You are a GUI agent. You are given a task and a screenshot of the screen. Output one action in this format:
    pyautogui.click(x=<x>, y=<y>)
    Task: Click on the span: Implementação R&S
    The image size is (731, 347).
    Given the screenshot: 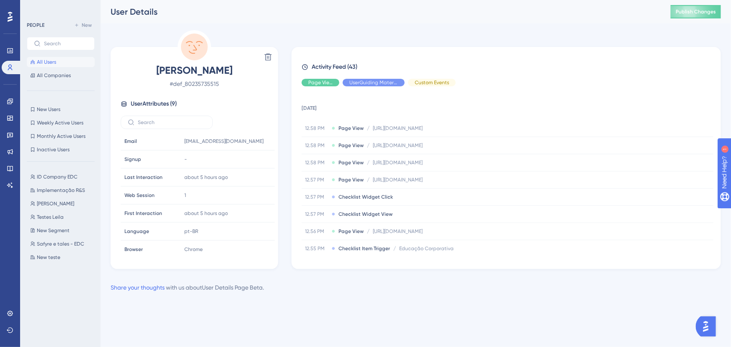 What is the action you would take?
    pyautogui.click(x=61, y=190)
    